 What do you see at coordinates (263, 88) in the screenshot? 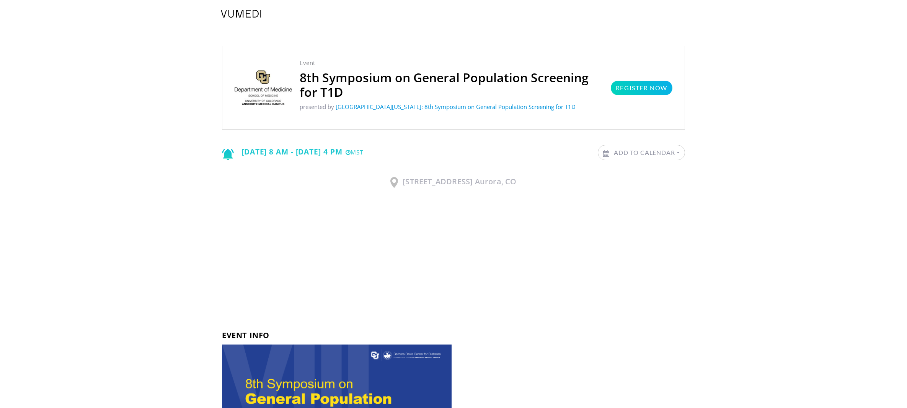
I see `img: University of Colorado: 8th Symposium on General Population Screening for T1D` at bounding box center [263, 88].